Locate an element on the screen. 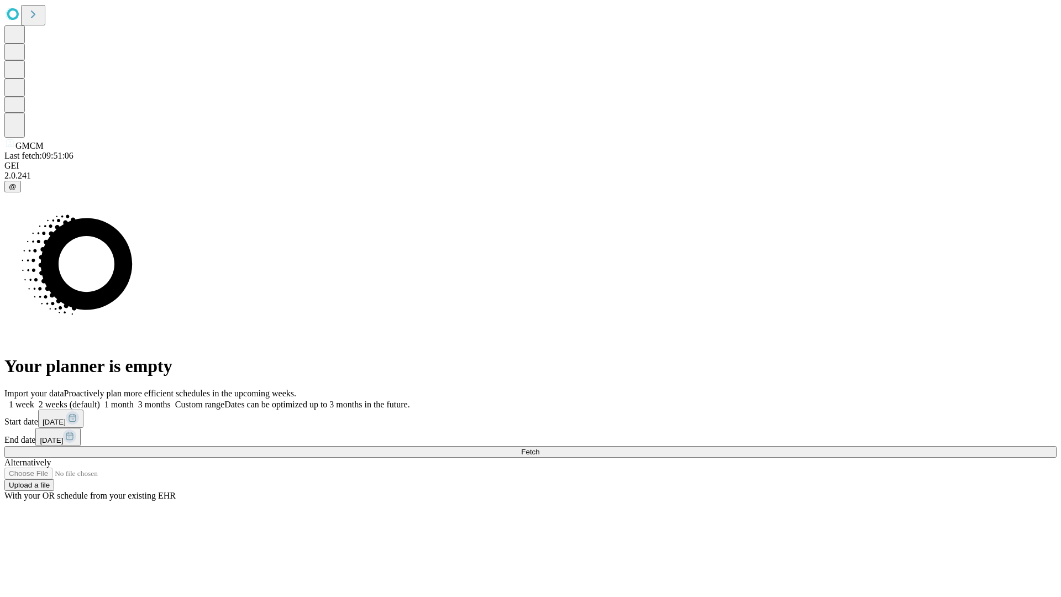 The image size is (1061, 597). div: 2.0.241 is located at coordinates (531, 176).